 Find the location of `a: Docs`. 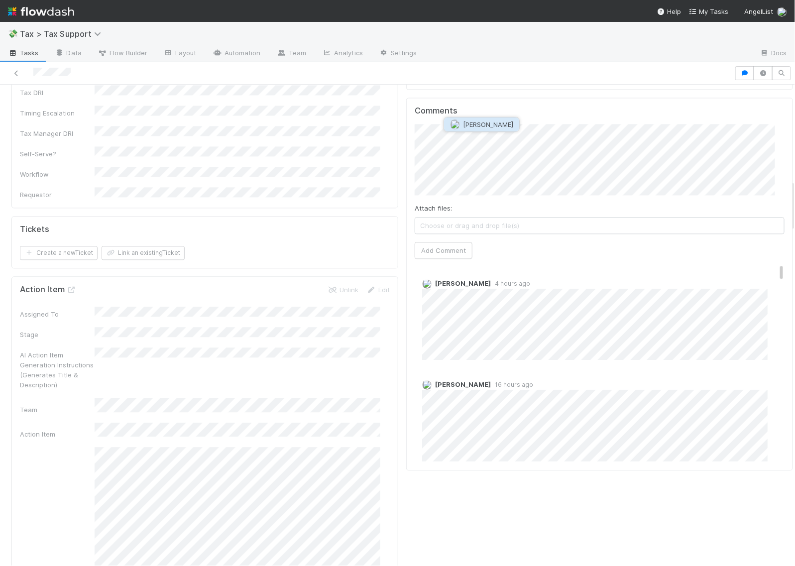

a: Docs is located at coordinates (774, 54).